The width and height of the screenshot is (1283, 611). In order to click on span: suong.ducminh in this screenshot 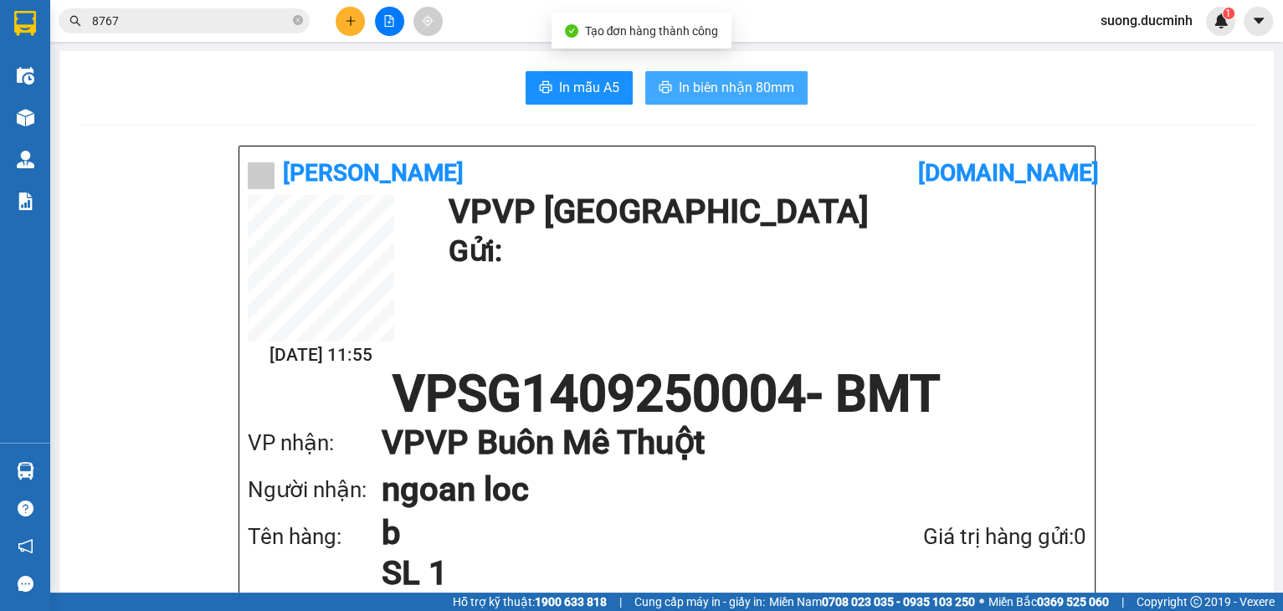, I will do `click(1147, 20)`.